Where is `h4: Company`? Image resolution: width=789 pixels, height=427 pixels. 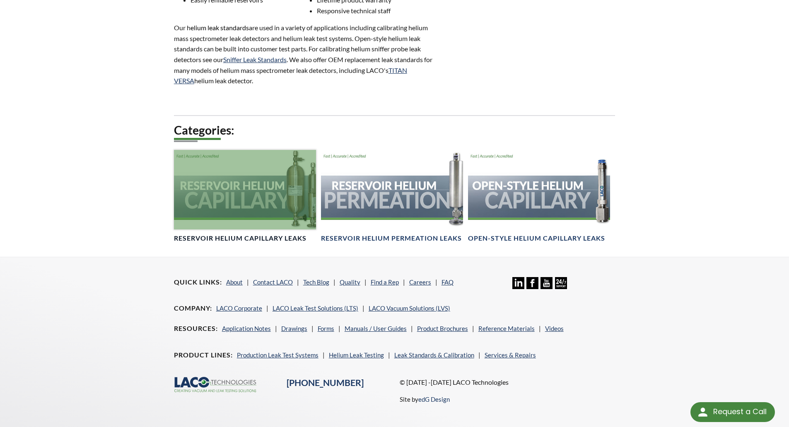
h4: Company is located at coordinates (193, 308).